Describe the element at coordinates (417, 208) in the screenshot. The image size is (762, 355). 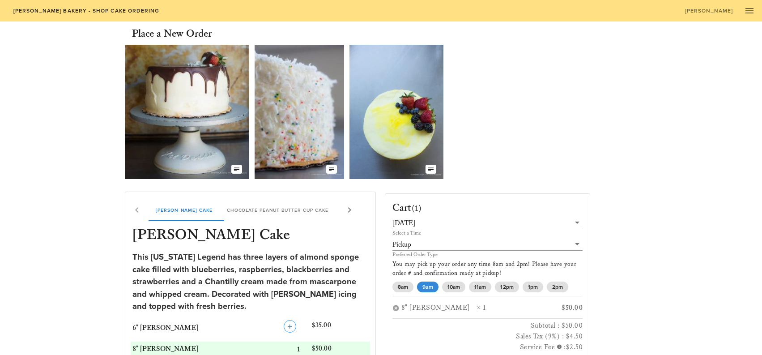
I see `span: (1)` at that location.